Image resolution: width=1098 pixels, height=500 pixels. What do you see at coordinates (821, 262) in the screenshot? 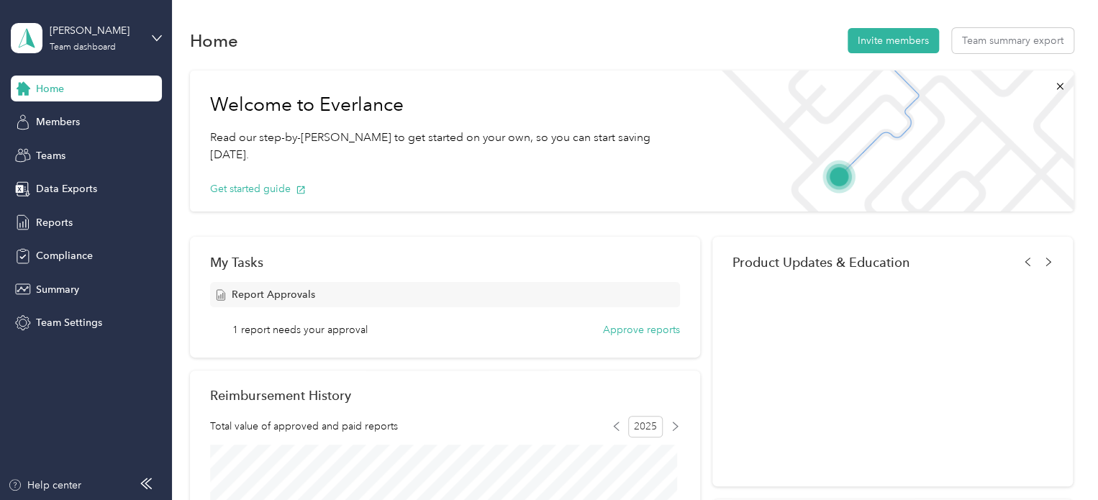
I see `span: Product Updates & Education` at bounding box center [821, 262].